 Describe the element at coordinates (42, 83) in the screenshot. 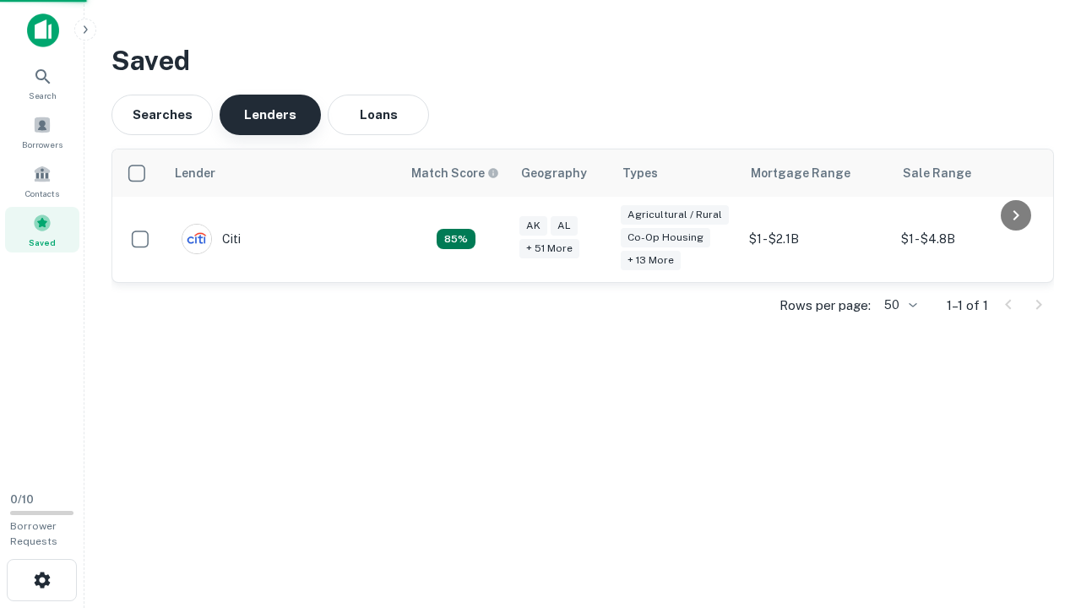

I see `div: Search` at that location.